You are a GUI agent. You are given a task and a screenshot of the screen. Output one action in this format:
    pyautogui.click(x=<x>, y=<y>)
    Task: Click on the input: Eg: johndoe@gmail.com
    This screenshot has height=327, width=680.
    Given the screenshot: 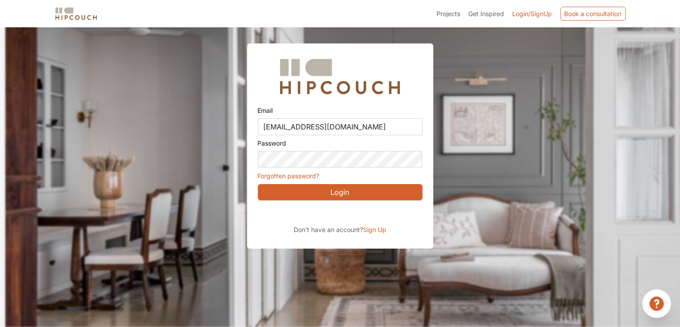 What is the action you would take?
    pyautogui.click(x=340, y=127)
    